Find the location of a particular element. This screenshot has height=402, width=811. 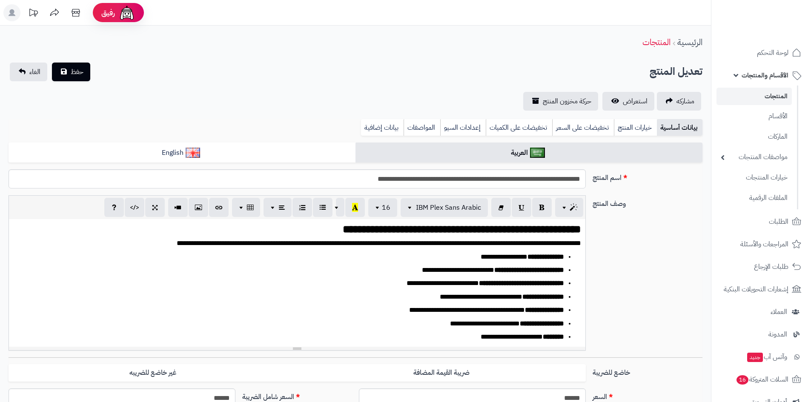

a: الطلبات is located at coordinates (761, 222).